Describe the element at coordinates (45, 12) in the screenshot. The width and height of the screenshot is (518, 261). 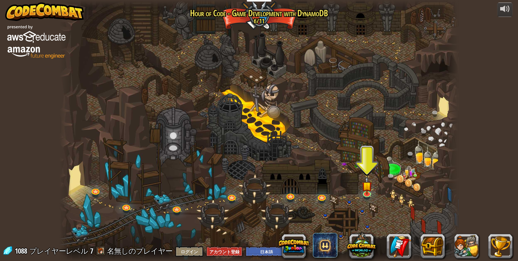
I see `img: CodeCombat - Learn how to code by playing a game` at that location.